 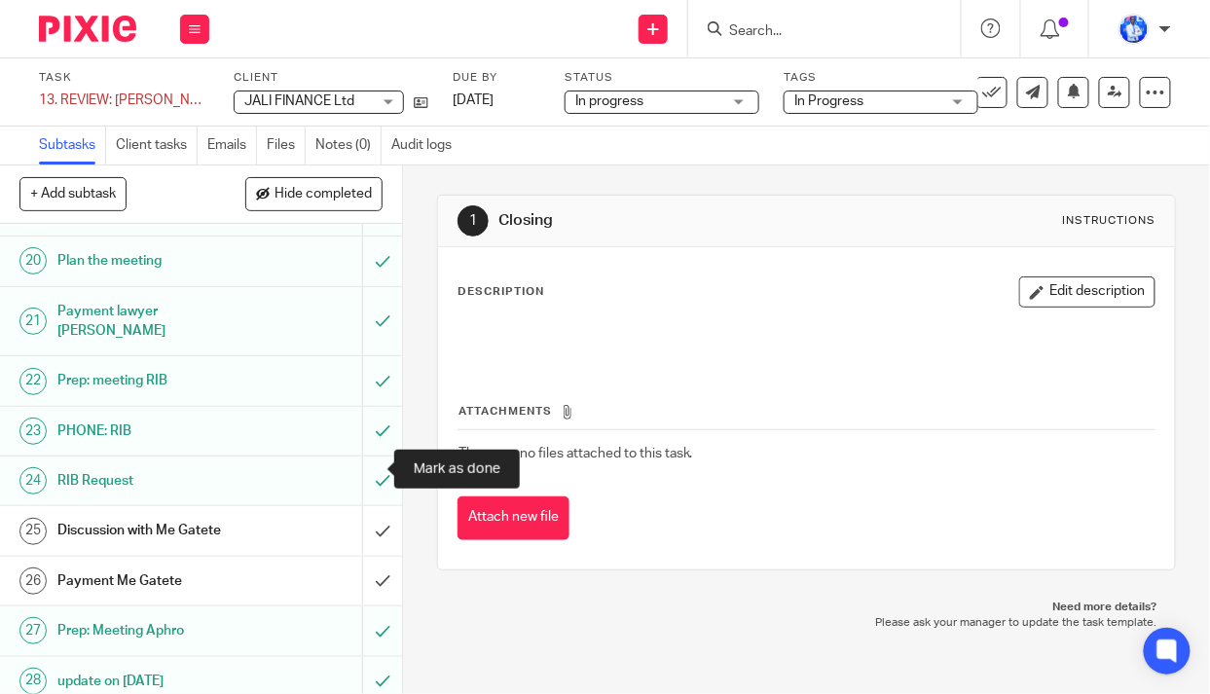 I want to click on div: 21, so click(x=33, y=321).